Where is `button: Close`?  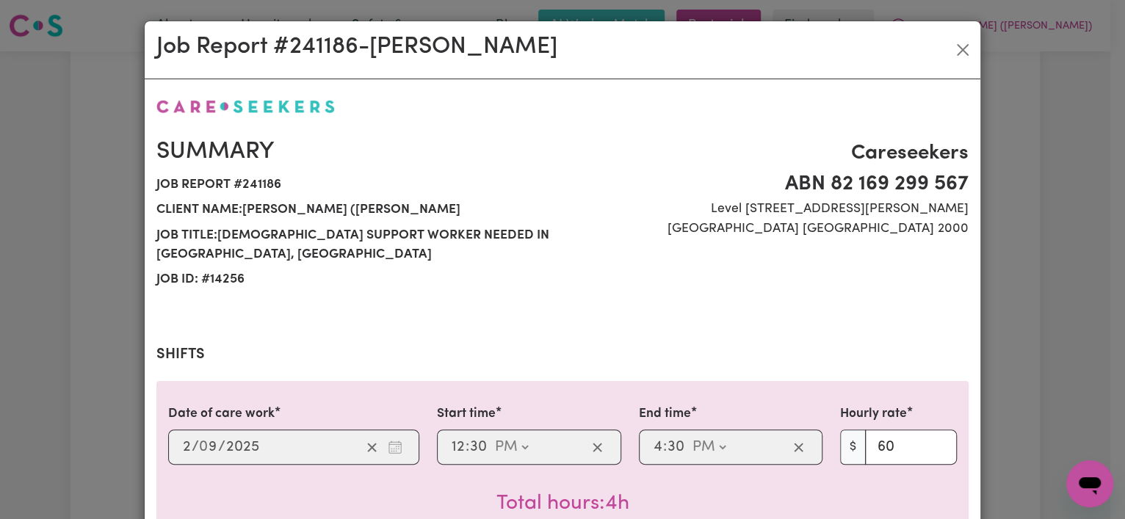
button: Close is located at coordinates (963, 50).